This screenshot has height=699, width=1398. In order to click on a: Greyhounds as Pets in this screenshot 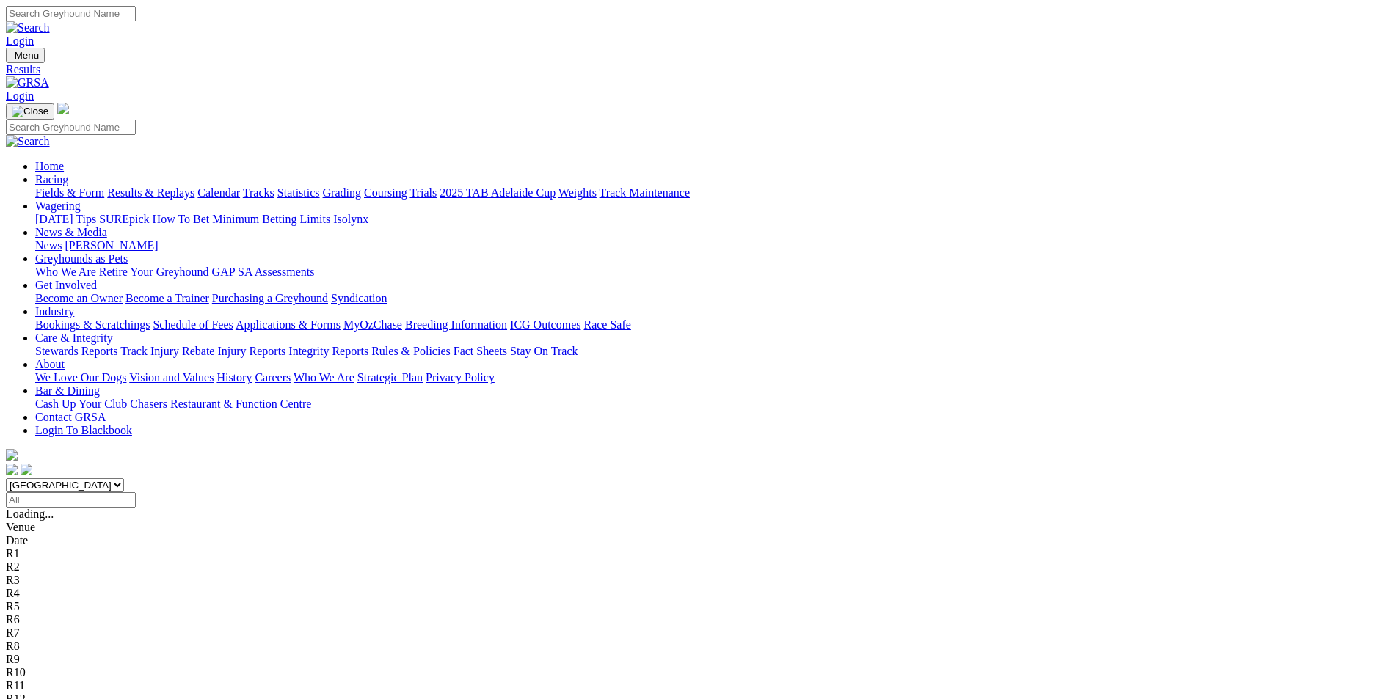, I will do `click(81, 258)`.